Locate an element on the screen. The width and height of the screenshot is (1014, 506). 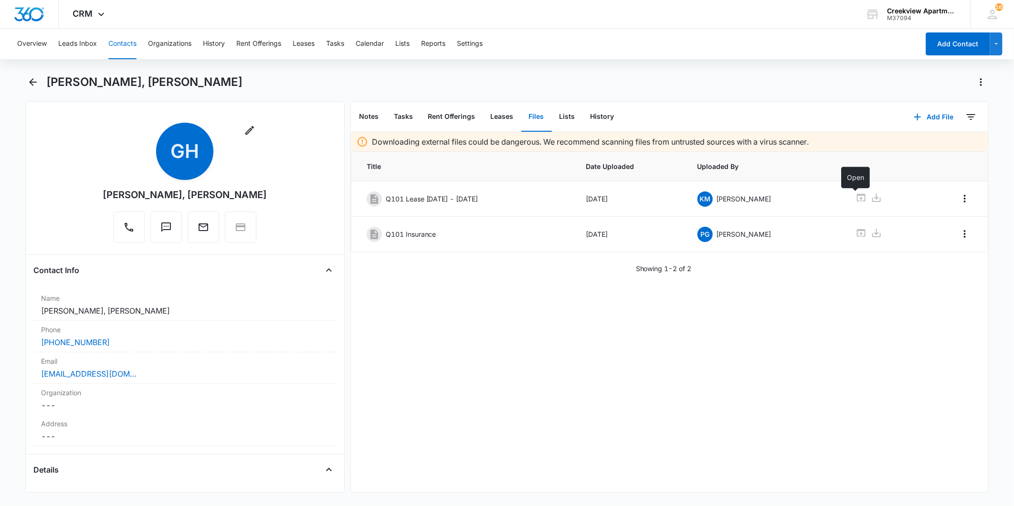
button: Organizations is located at coordinates (170, 44).